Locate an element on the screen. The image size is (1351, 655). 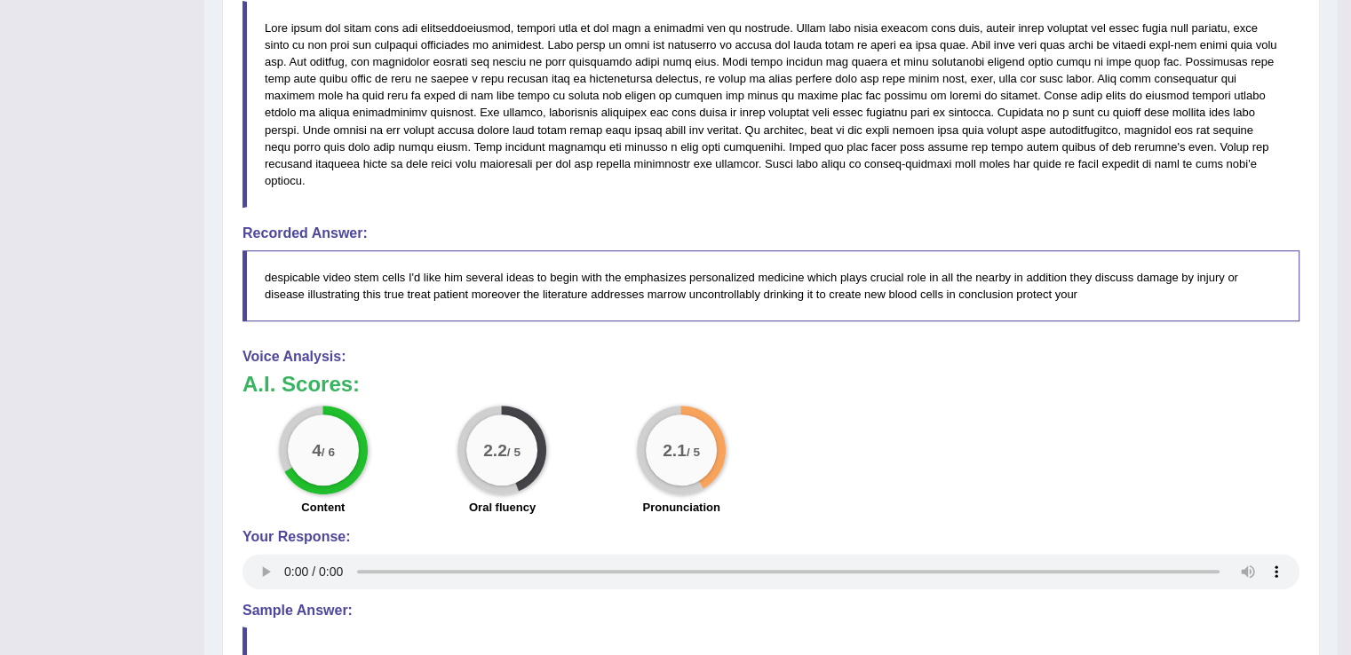
big: 4 is located at coordinates (316, 450).